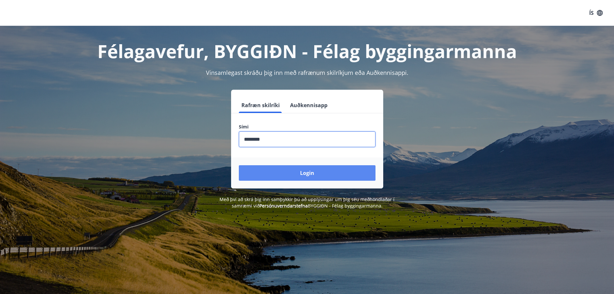 Image resolution: width=614 pixels, height=294 pixels. What do you see at coordinates (596, 13) in the screenshot?
I see `button: ÍS` at bounding box center [596, 13].